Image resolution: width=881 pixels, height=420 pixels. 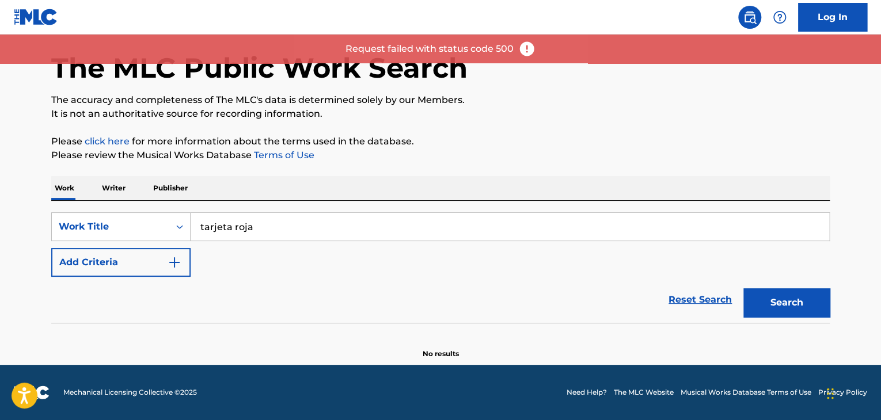 I want to click on div: Arrastrar, so click(x=830, y=394).